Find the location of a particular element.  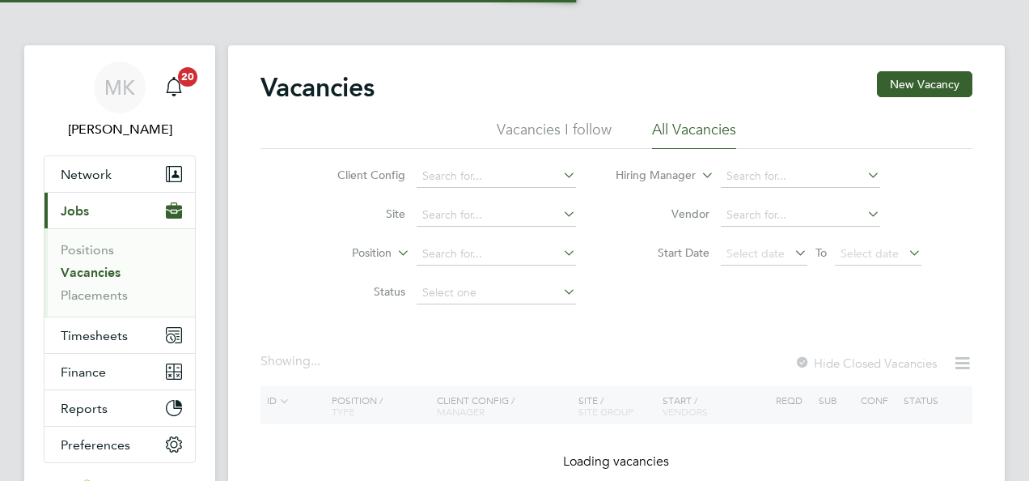

span: Jobs is located at coordinates (74, 210).